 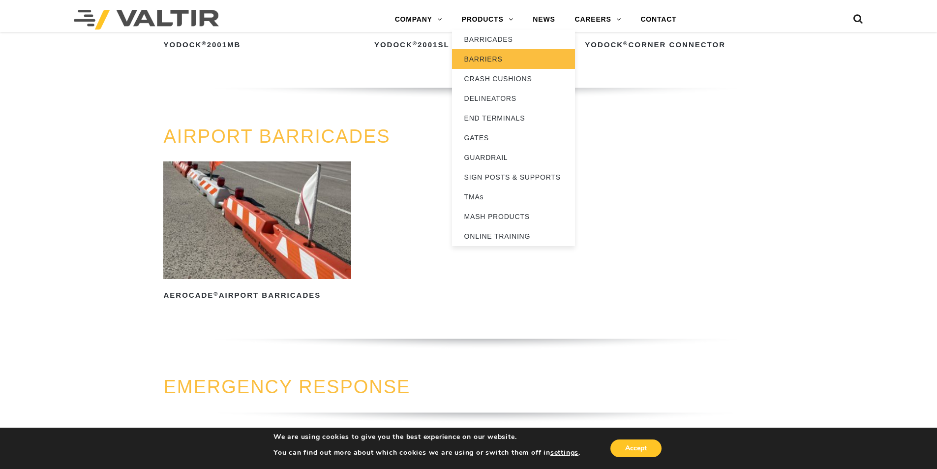 What do you see at coordinates (146, 20) in the screenshot?
I see `img: Valtir` at bounding box center [146, 20].